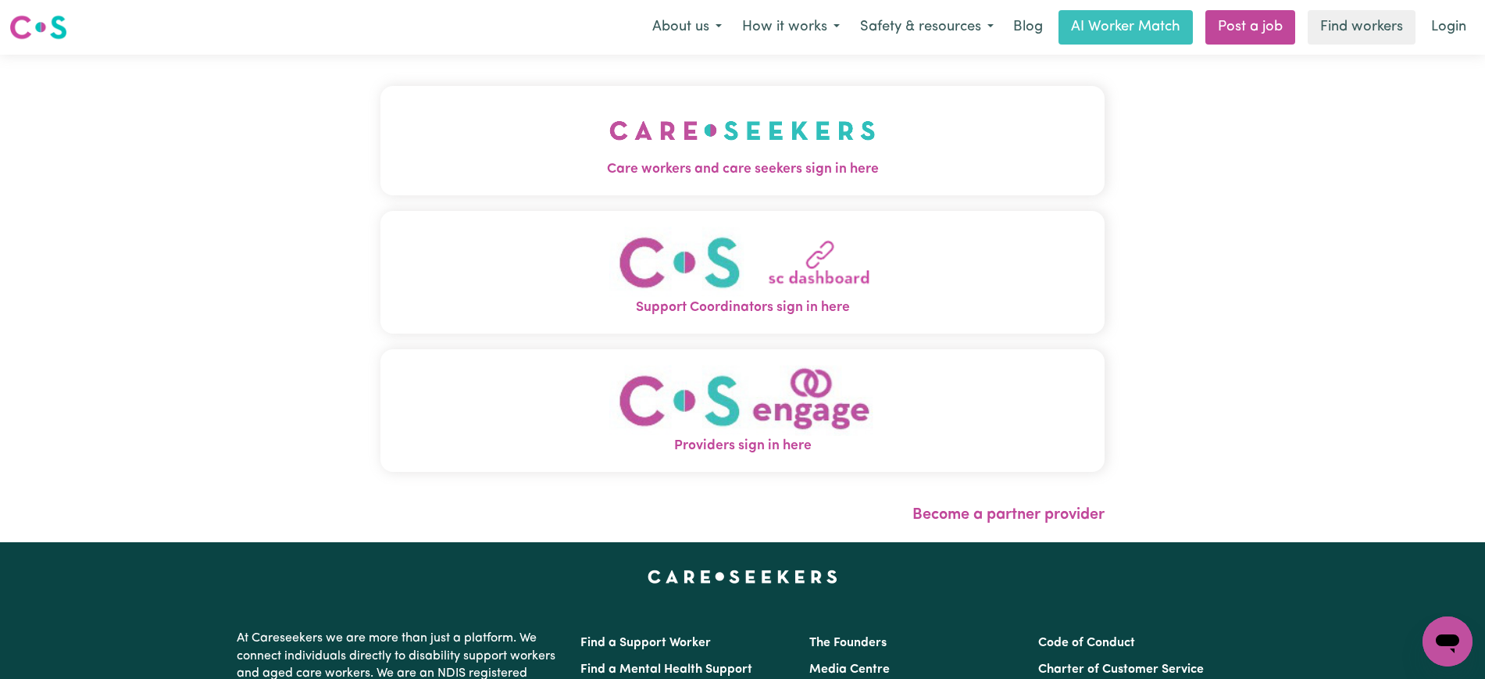 The image size is (1485, 679). I want to click on a: The Founders, so click(847, 643).